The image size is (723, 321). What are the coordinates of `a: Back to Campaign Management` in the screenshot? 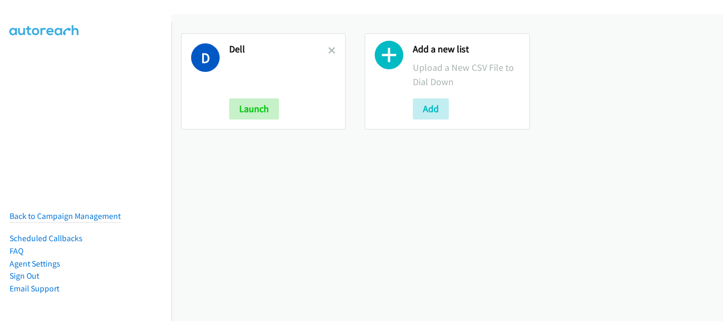 It's located at (65, 216).